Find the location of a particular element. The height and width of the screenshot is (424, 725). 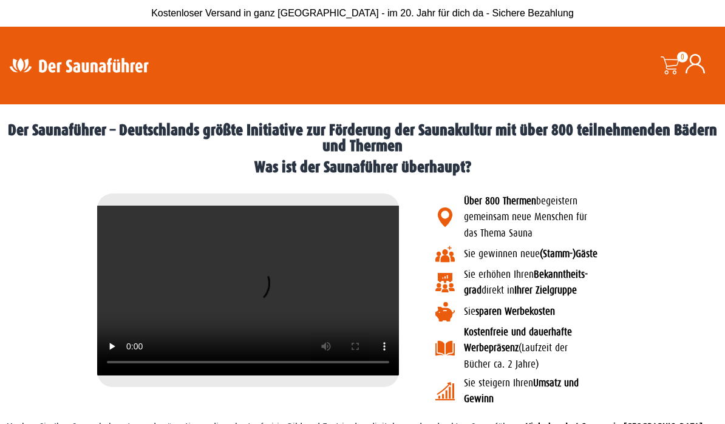

p: Sie steigern Ihren is located at coordinates (591, 392).